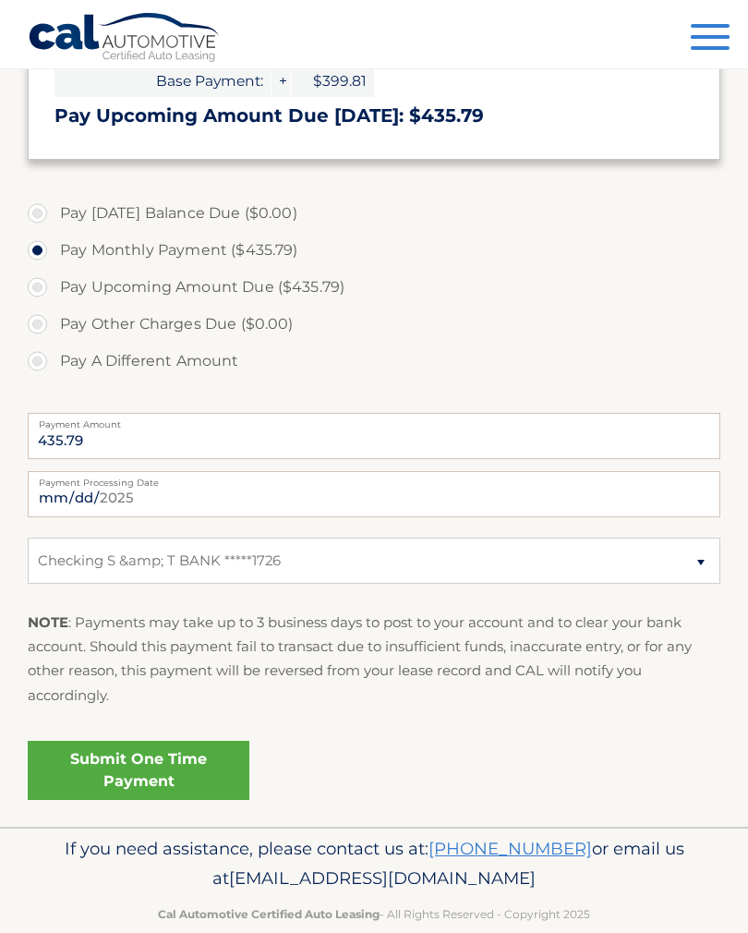 The height and width of the screenshot is (933, 748). I want to click on p: If you need assistance, please contact us at: or email us at, so click(374, 864).